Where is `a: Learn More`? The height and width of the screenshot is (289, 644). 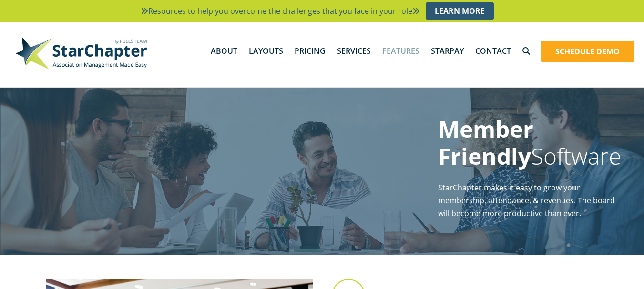
a: Learn More is located at coordinates (459, 11).